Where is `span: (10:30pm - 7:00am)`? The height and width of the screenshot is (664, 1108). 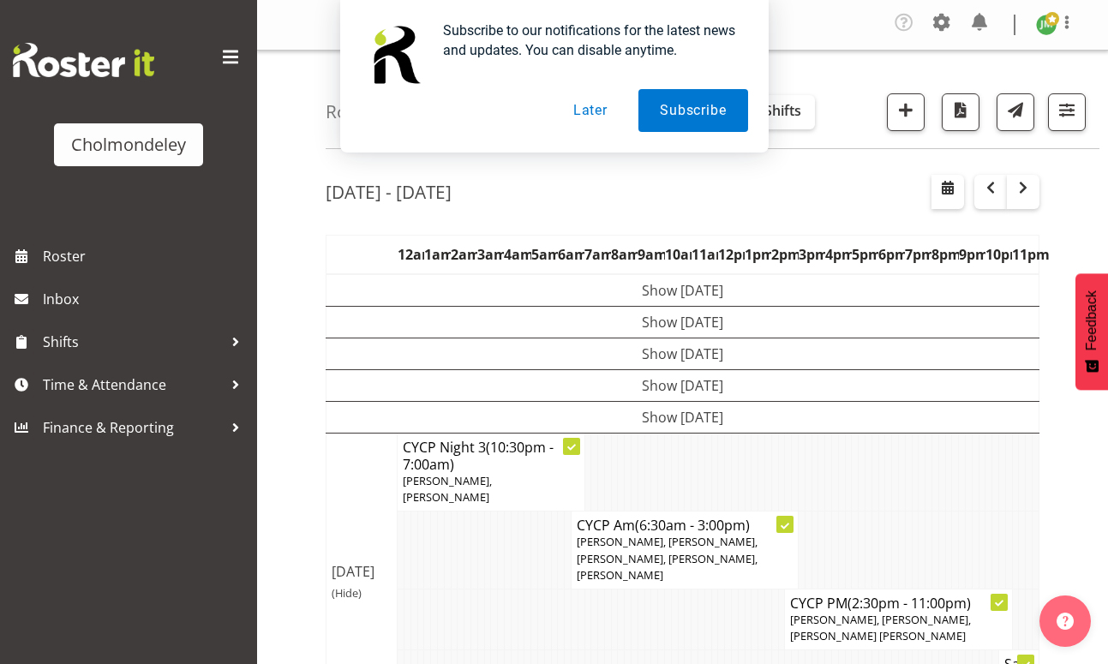 span: (10:30pm - 7:00am) is located at coordinates (478, 456).